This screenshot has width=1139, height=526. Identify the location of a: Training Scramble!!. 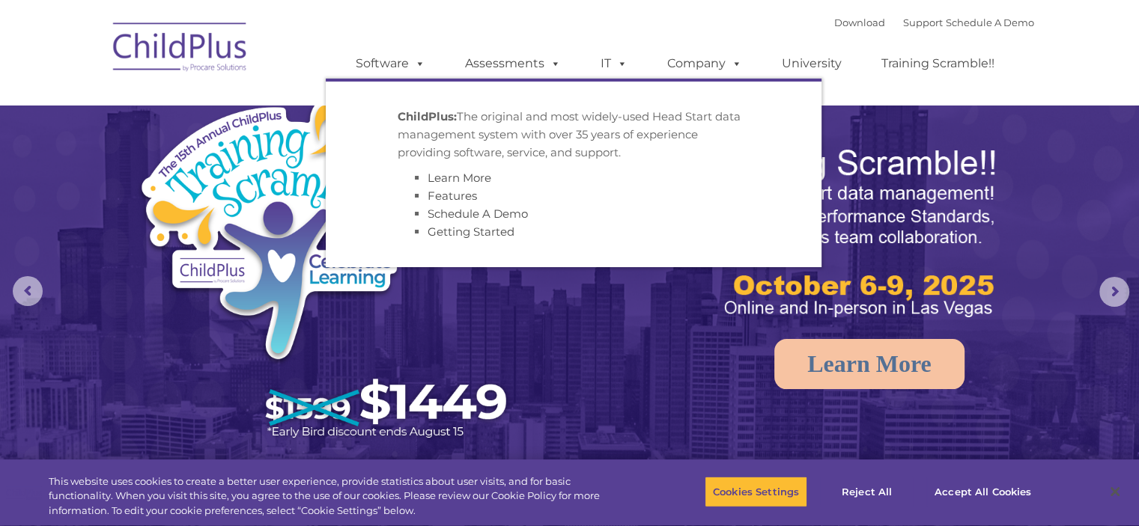
(938, 64).